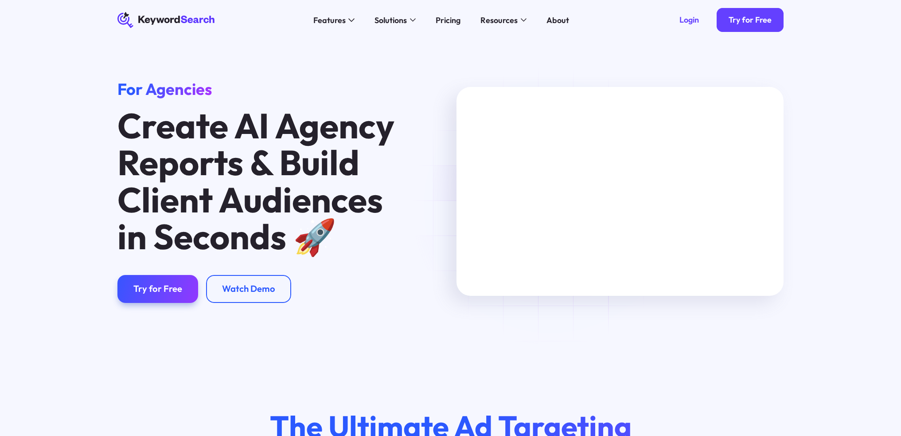  What do you see at coordinates (261, 181) in the screenshot?
I see `h1: Create AI Agency Reports & Build Client Audiences in Seconds 🚀` at bounding box center [261, 181].